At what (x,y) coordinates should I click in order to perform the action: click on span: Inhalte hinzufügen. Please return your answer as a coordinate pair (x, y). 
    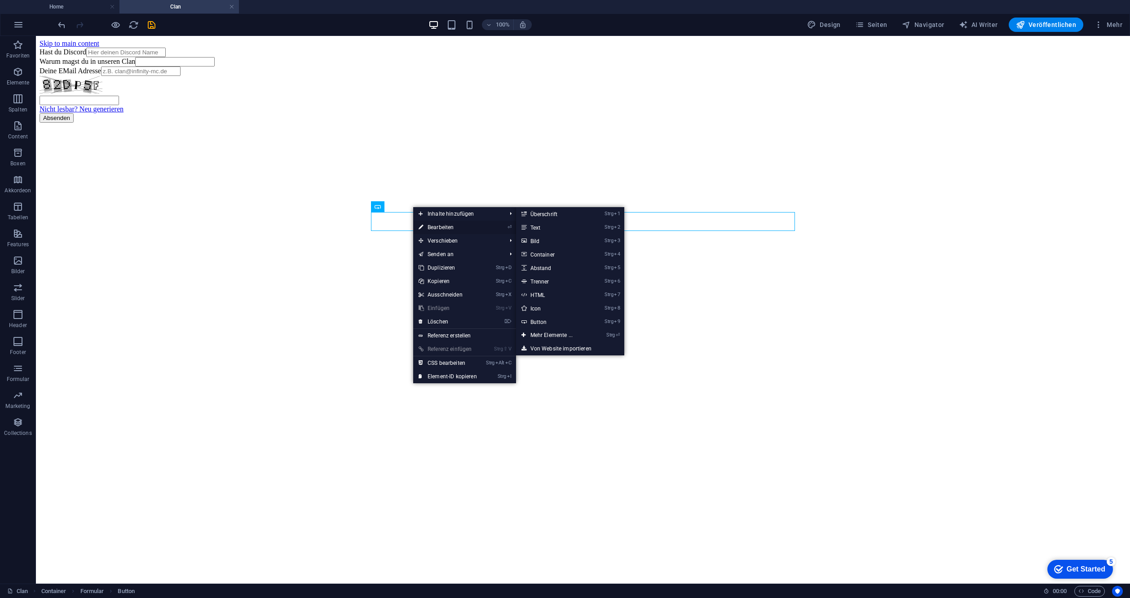
    Looking at the image, I should click on (458, 214).